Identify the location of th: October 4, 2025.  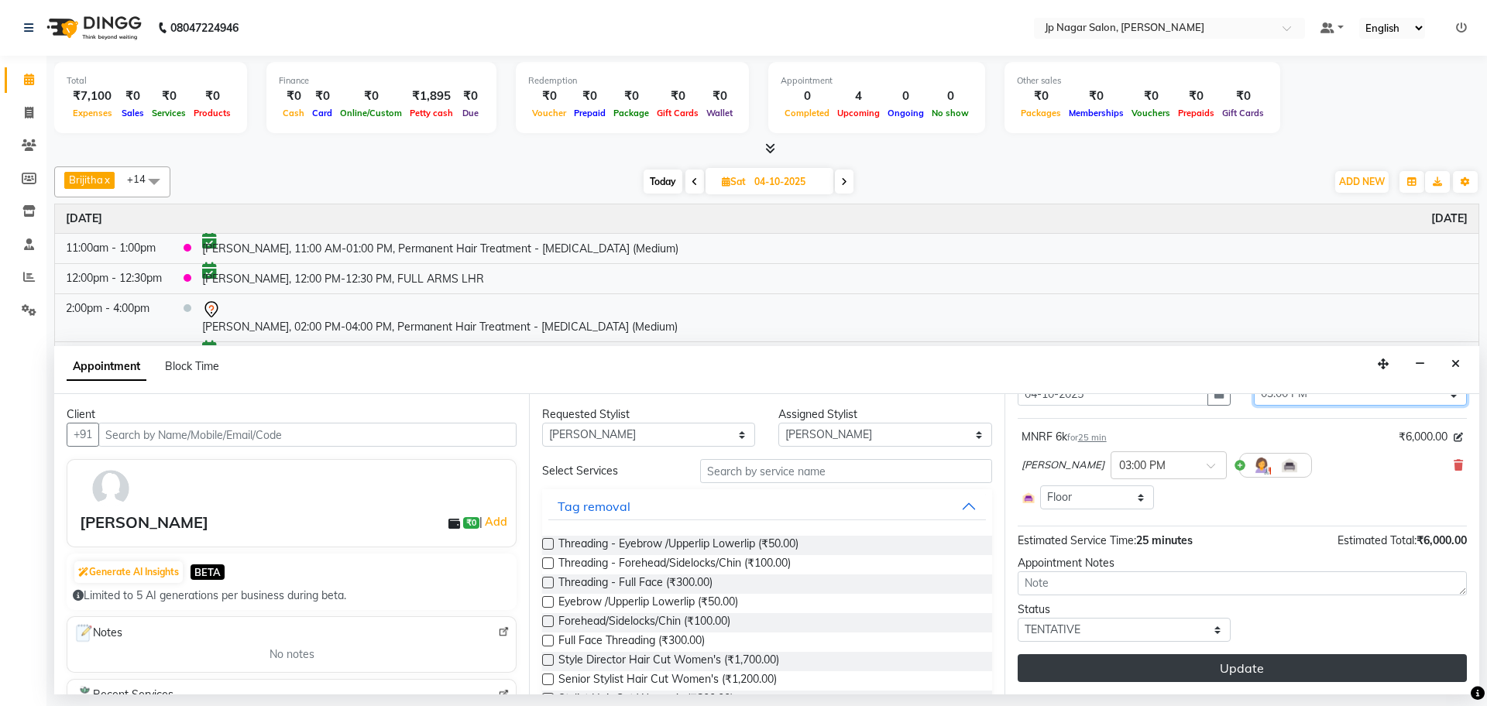
(767, 219).